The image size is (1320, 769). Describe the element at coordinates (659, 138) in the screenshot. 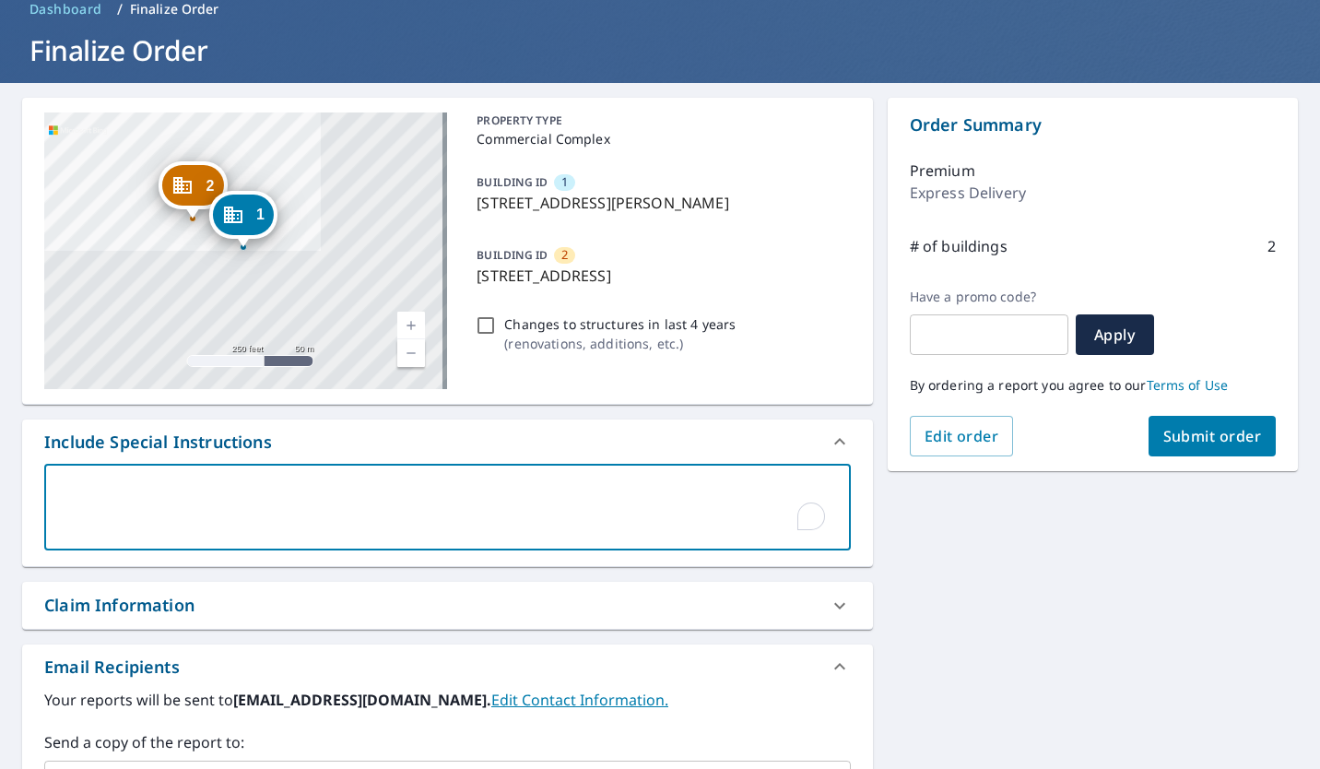

I see `p: Commercial Complex` at that location.